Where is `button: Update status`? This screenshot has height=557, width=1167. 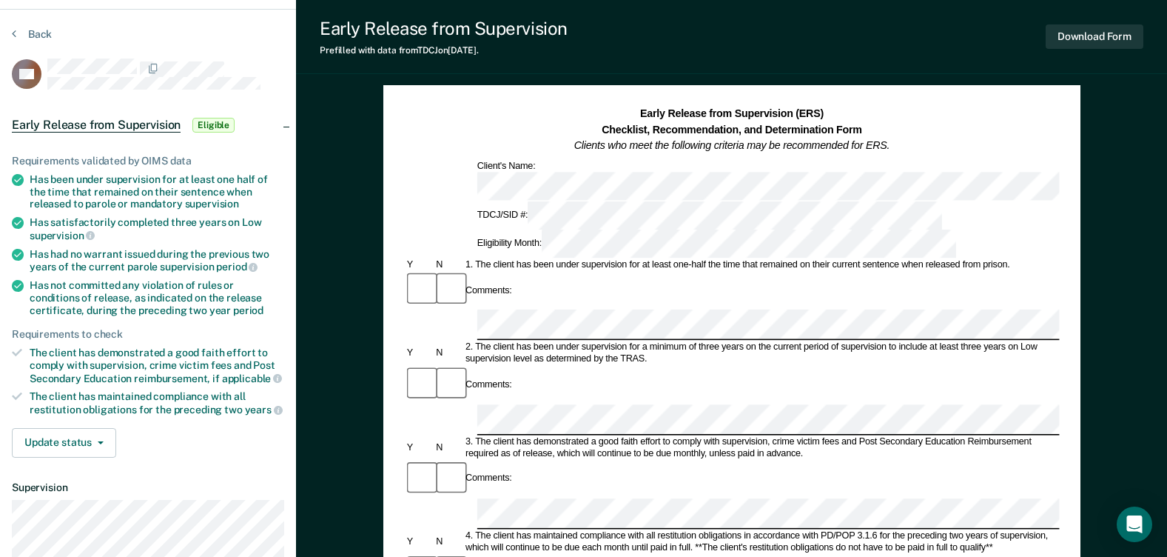 button: Update status is located at coordinates (64, 443).